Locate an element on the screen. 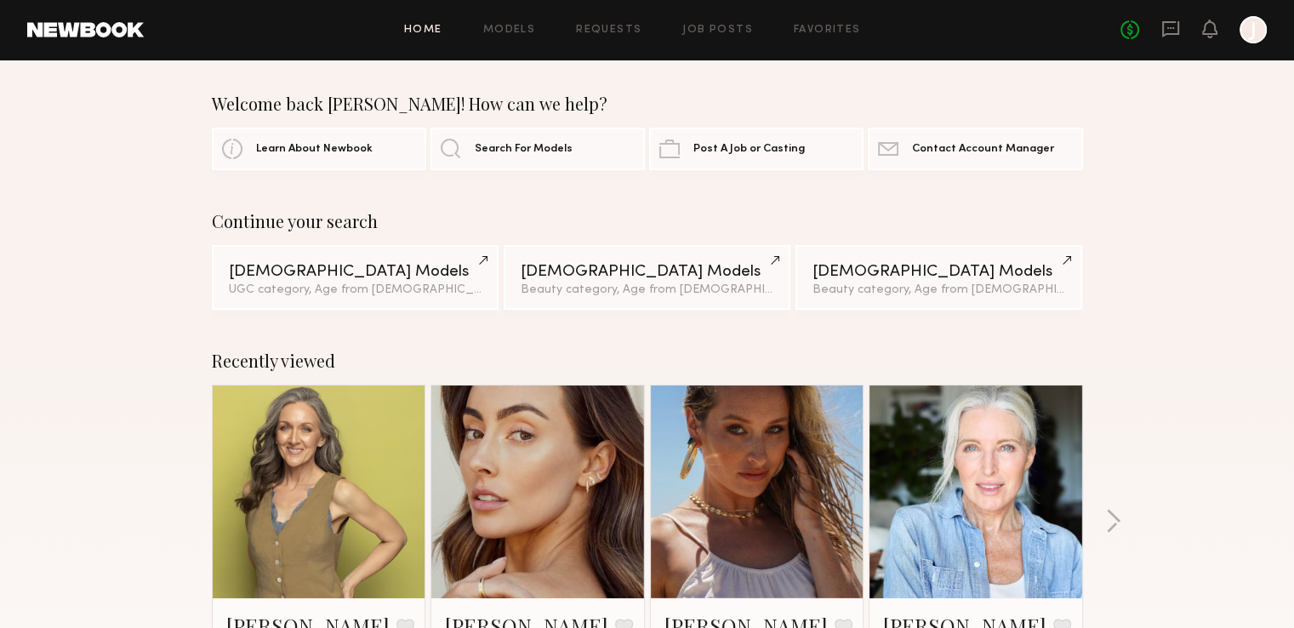  a: J is located at coordinates (1253, 30).